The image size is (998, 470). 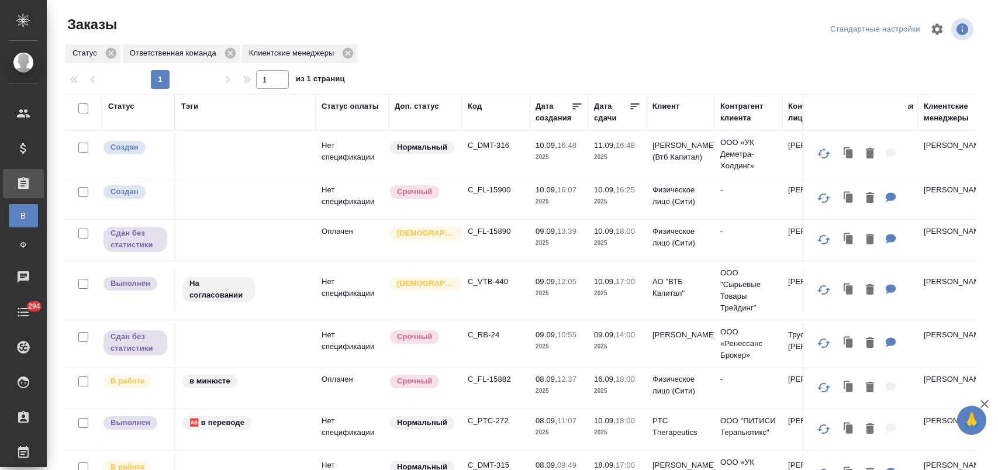 I want to click on p: 12:37, so click(x=567, y=379).